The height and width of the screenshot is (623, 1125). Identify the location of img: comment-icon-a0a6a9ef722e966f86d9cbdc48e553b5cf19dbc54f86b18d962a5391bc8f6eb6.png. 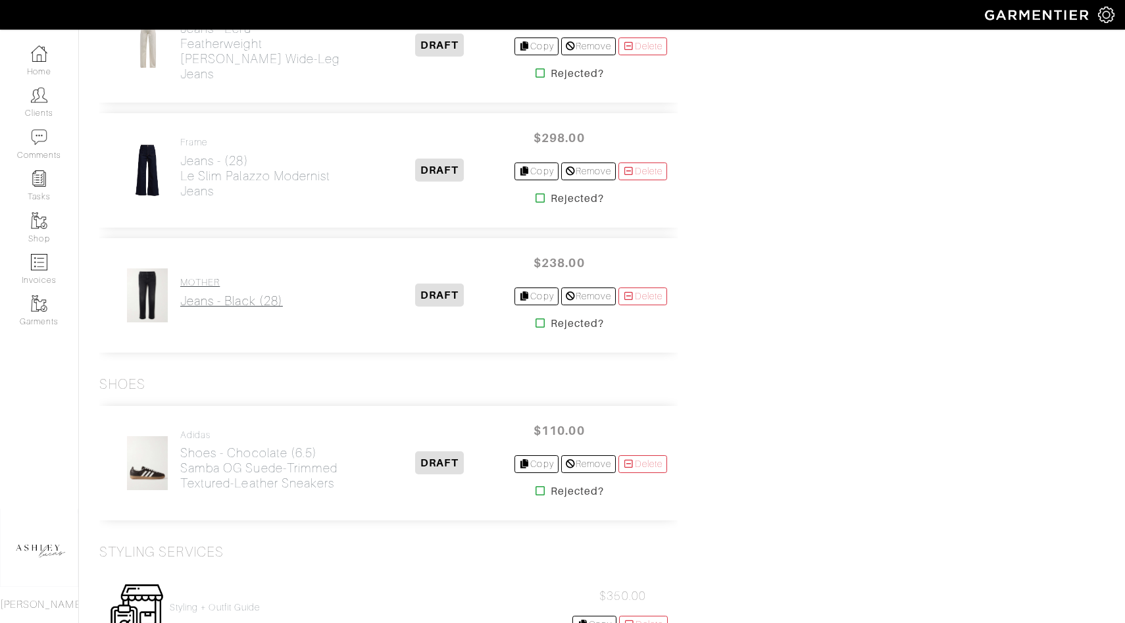
(39, 137).